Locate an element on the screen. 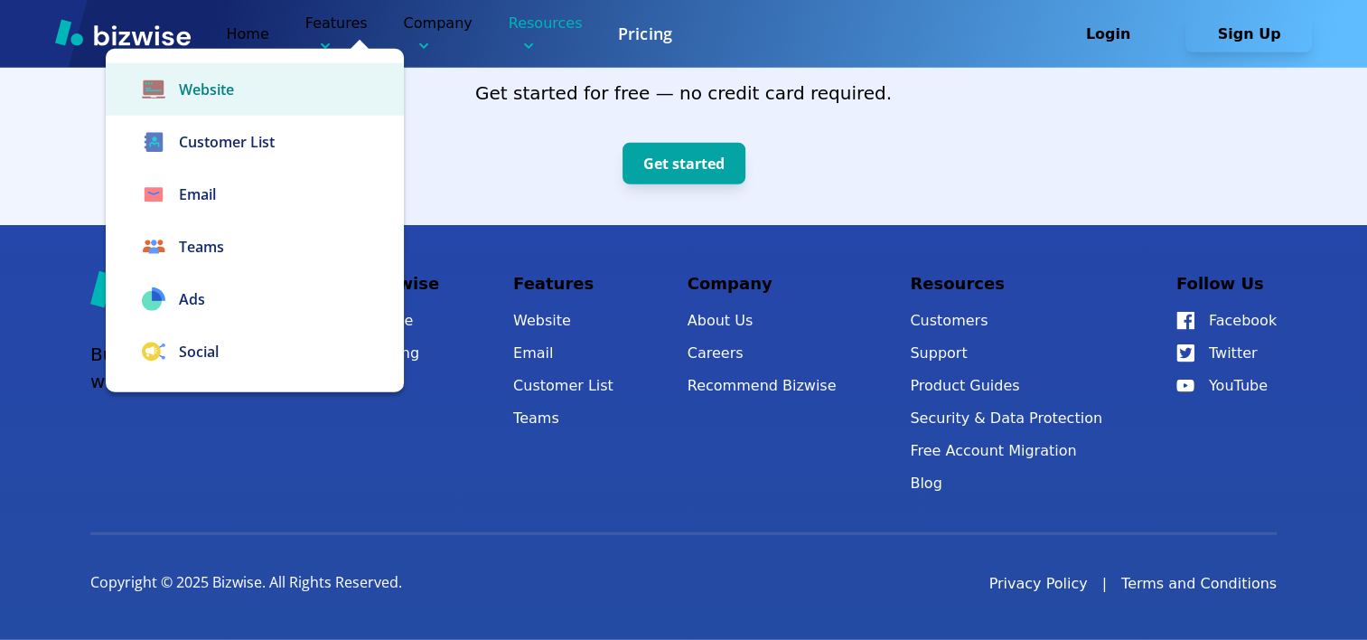 This screenshot has height=640, width=1367. span: Home is located at coordinates (60, 583).